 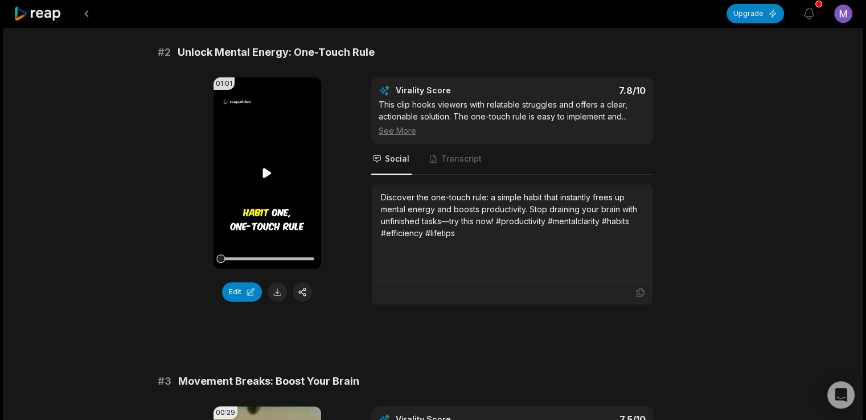 What do you see at coordinates (755, 14) in the screenshot?
I see `button: Upgrade` at bounding box center [755, 14].